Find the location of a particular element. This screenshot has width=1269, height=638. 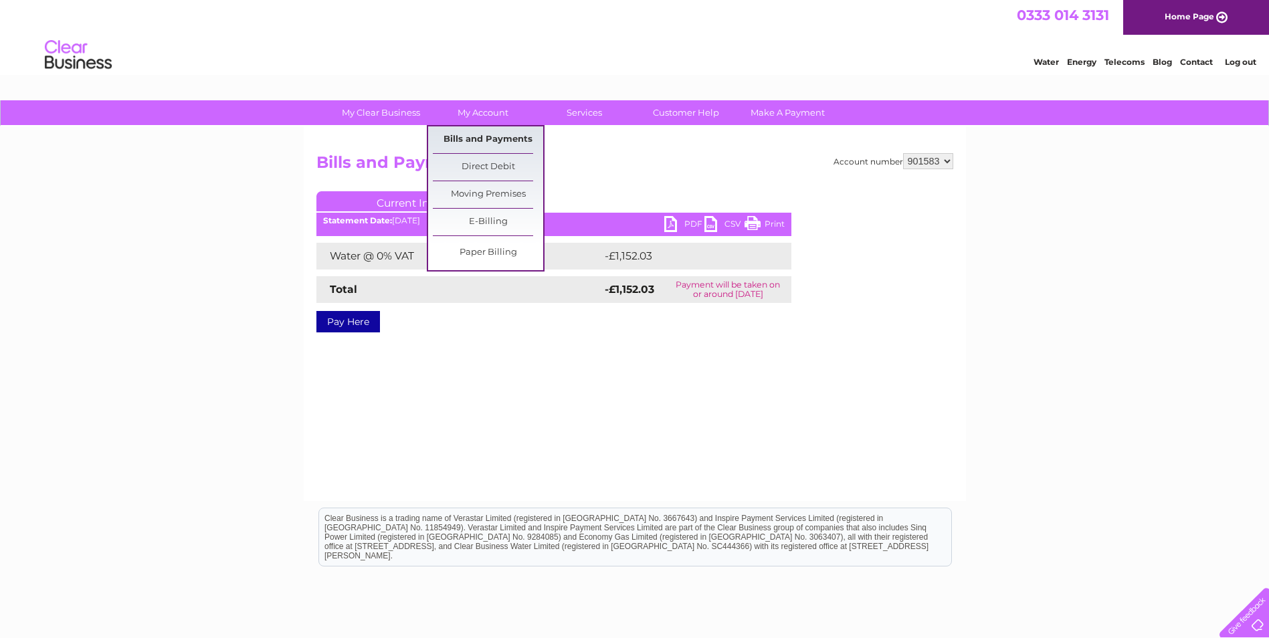

a: CSV is located at coordinates (725, 225).